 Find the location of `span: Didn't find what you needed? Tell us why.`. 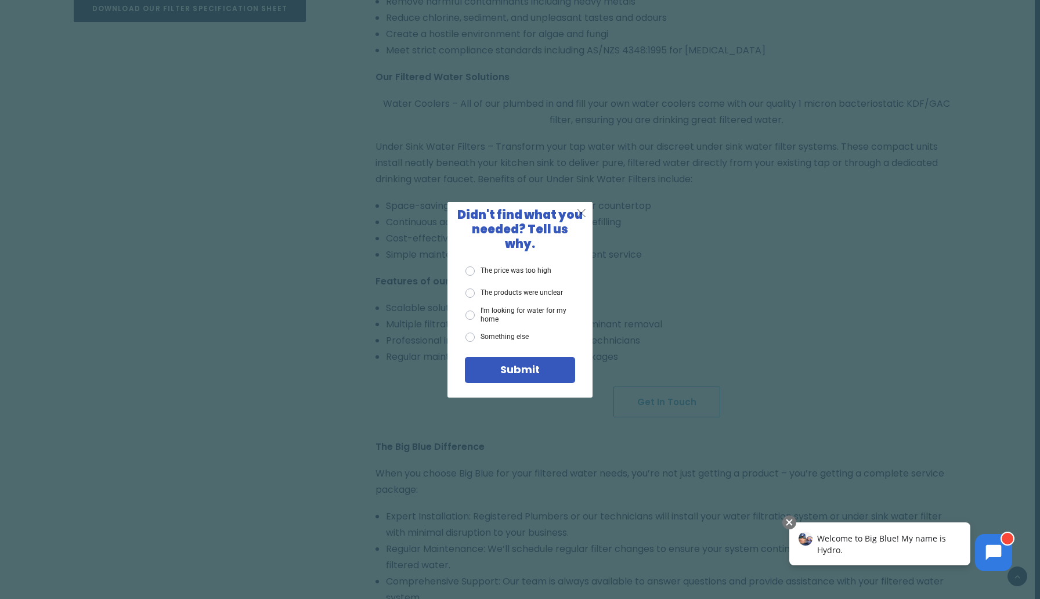

span: Didn't find what you needed? Tell us why. is located at coordinates (520, 229).